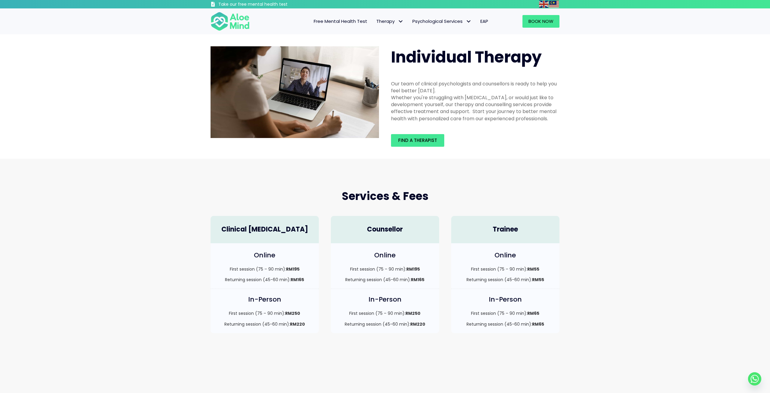  What do you see at coordinates (385, 229) in the screenshot?
I see `h4: Counsellor` at bounding box center [385, 229].